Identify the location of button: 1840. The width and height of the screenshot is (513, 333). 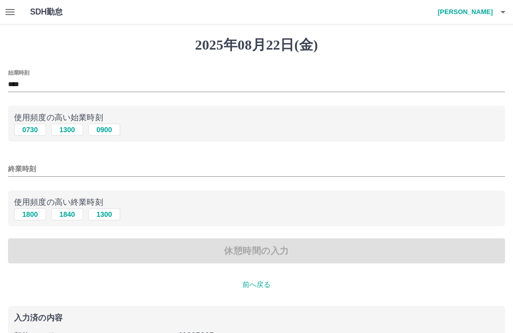
(67, 214).